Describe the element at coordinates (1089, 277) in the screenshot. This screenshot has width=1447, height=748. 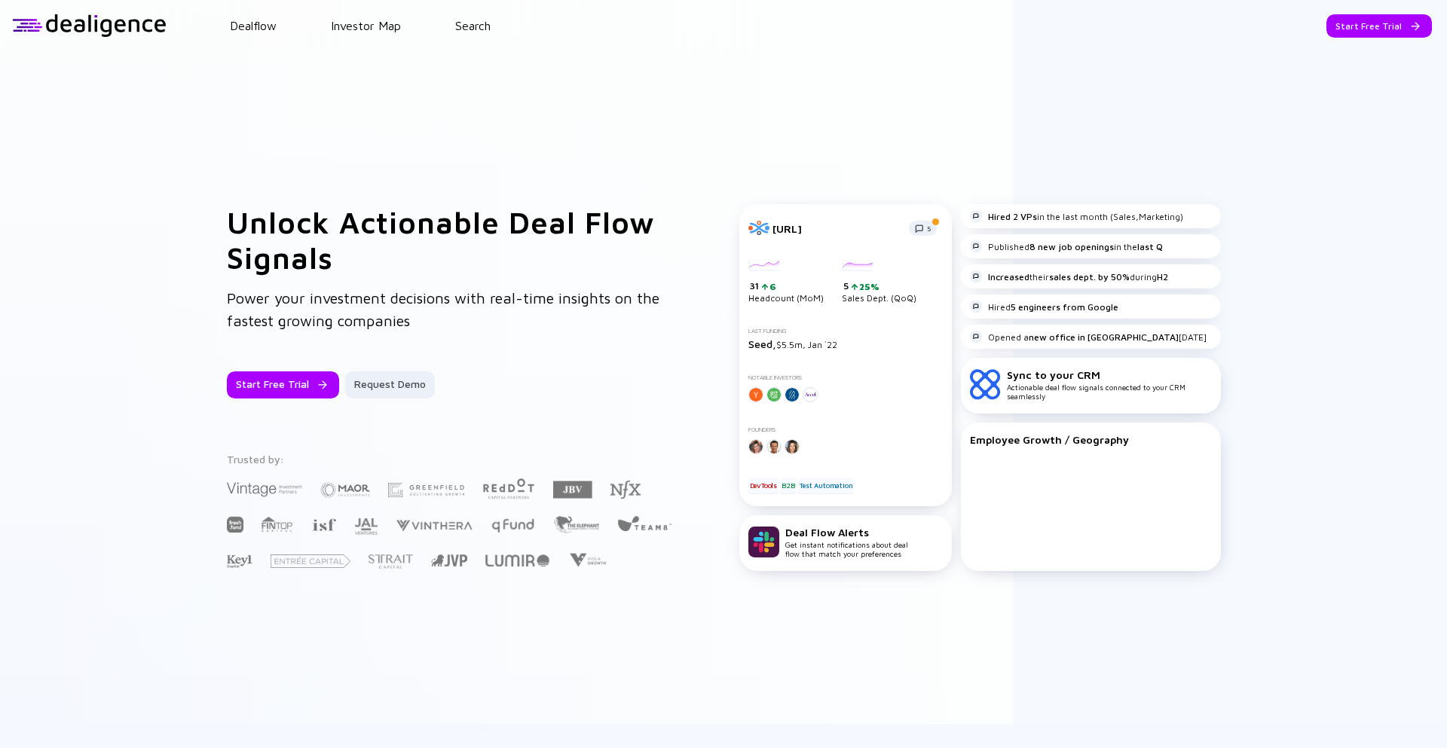
I see `strong: sales dept. by 50%` at that location.